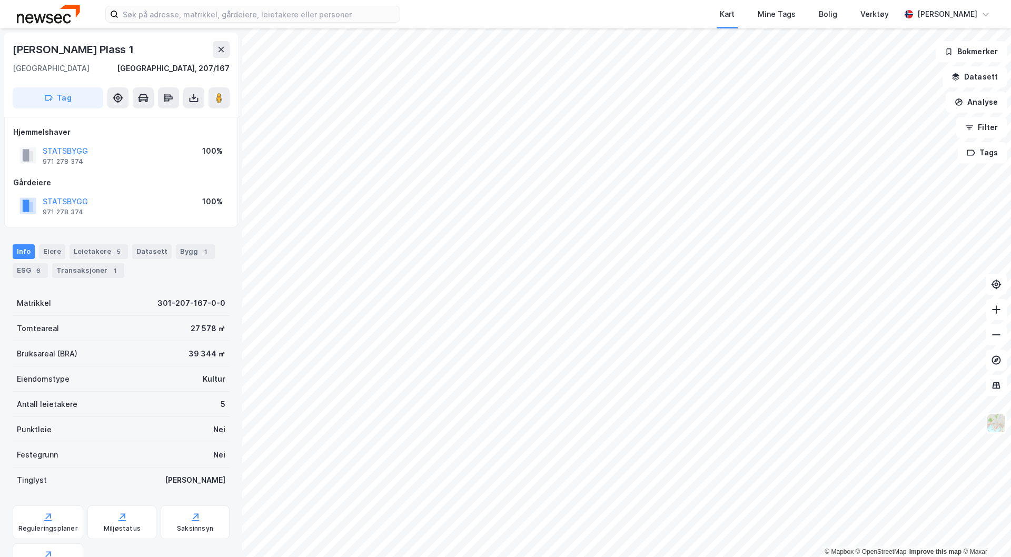 This screenshot has width=1011, height=557. Describe the element at coordinates (43, 379) in the screenshot. I see `div: Eiendomstype` at that location.